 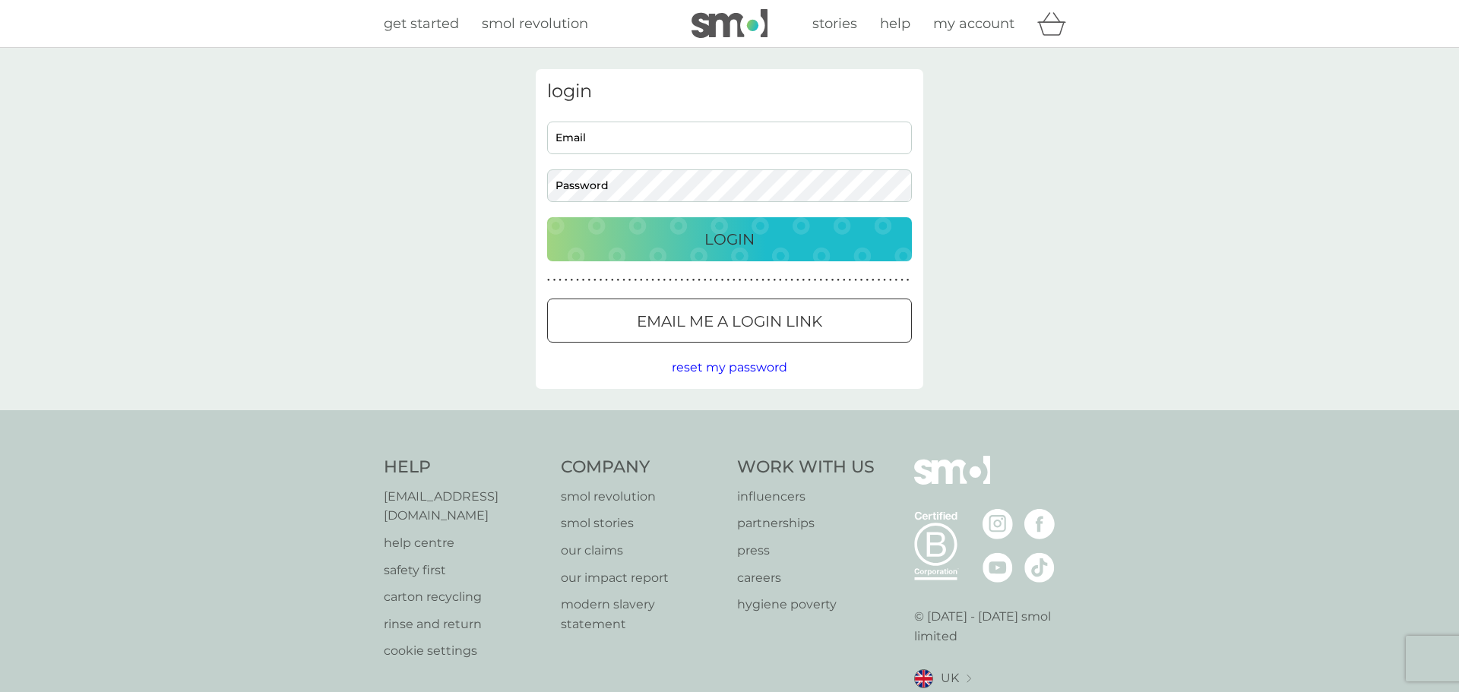 What do you see at coordinates (729, 368) in the screenshot?
I see `button: reset my password` at bounding box center [729, 368].